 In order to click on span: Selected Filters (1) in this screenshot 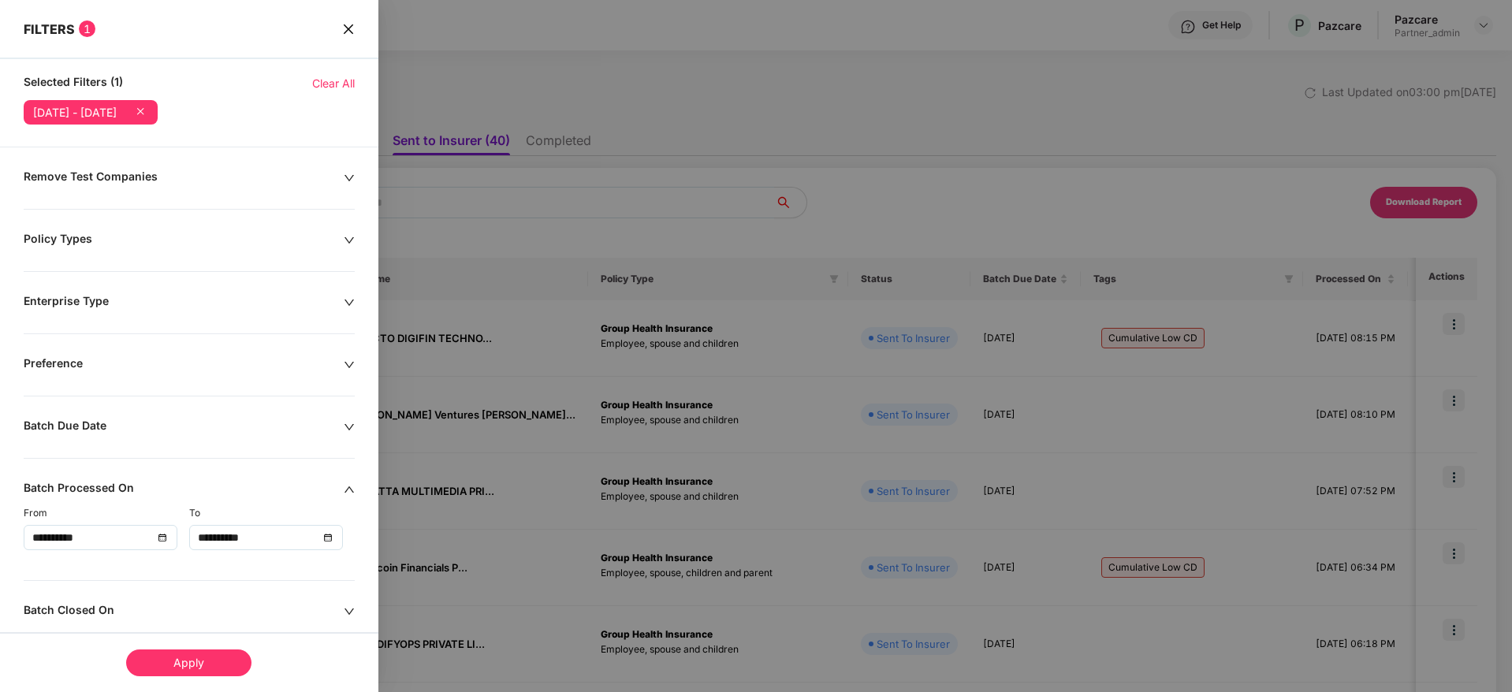, I will do `click(73, 84)`.